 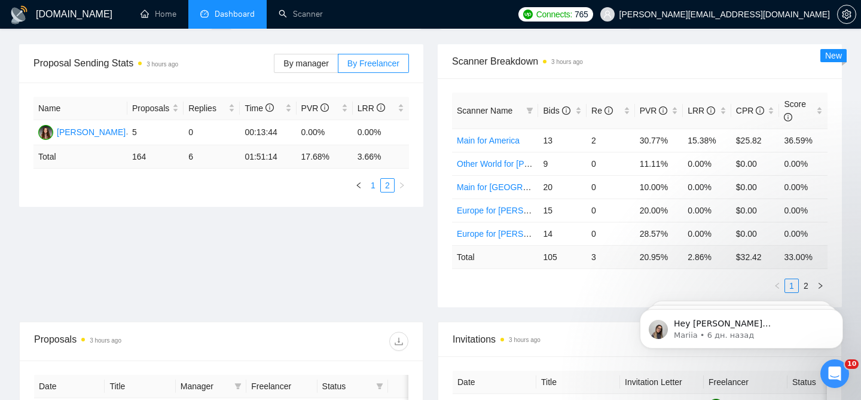 I want to click on td: Total, so click(x=495, y=257).